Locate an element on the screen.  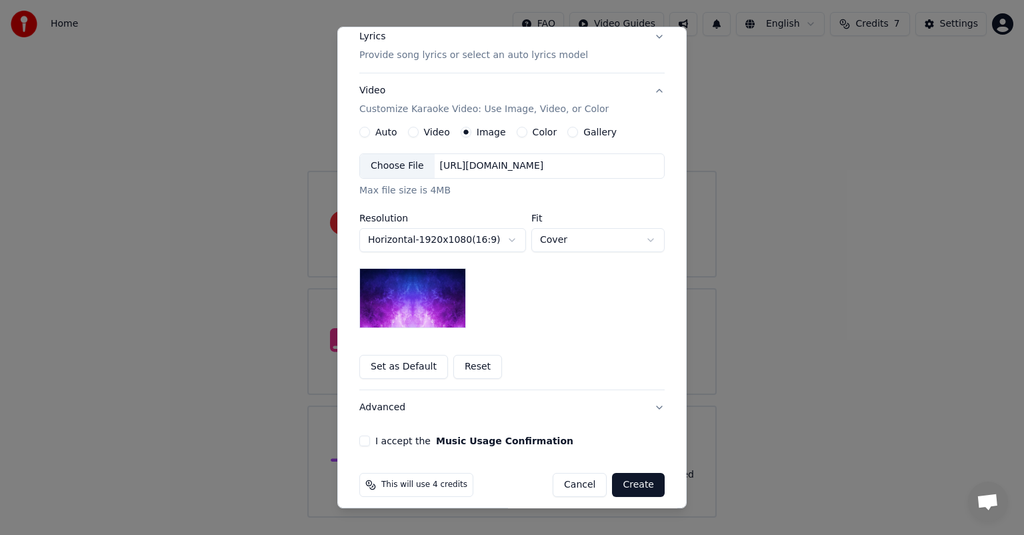
button: Advanced is located at coordinates (512, 407).